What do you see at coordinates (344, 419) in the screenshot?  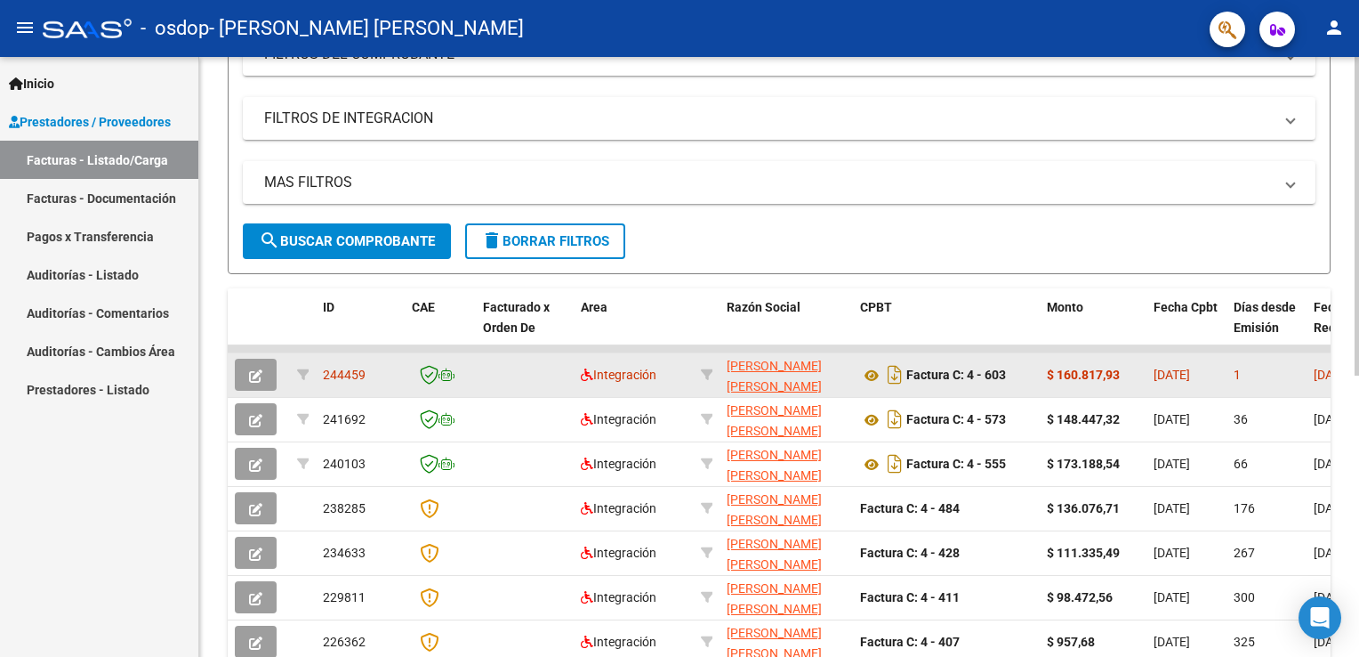 I see `span: 241692` at bounding box center [344, 419].